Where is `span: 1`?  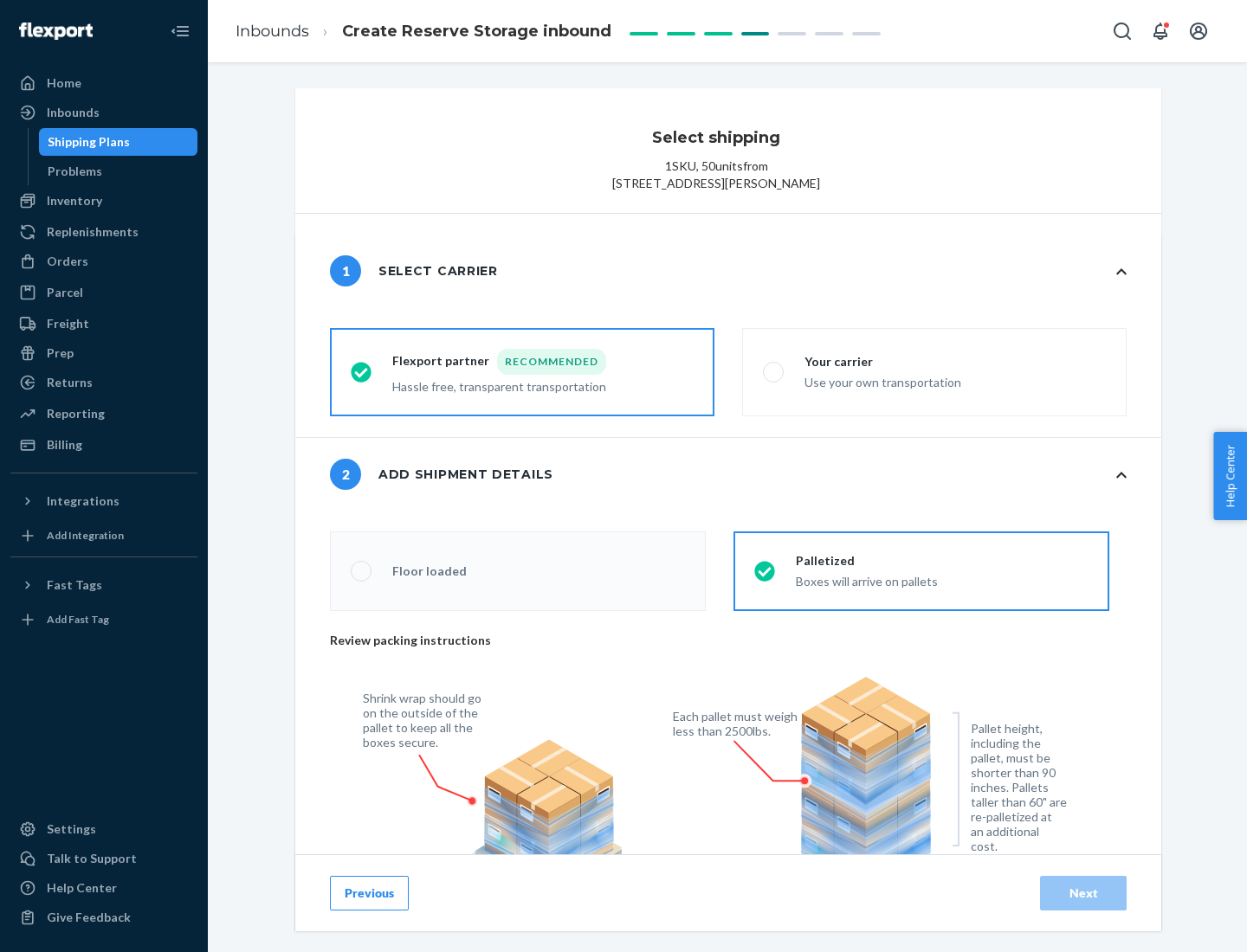
span: 1 is located at coordinates (346, 271).